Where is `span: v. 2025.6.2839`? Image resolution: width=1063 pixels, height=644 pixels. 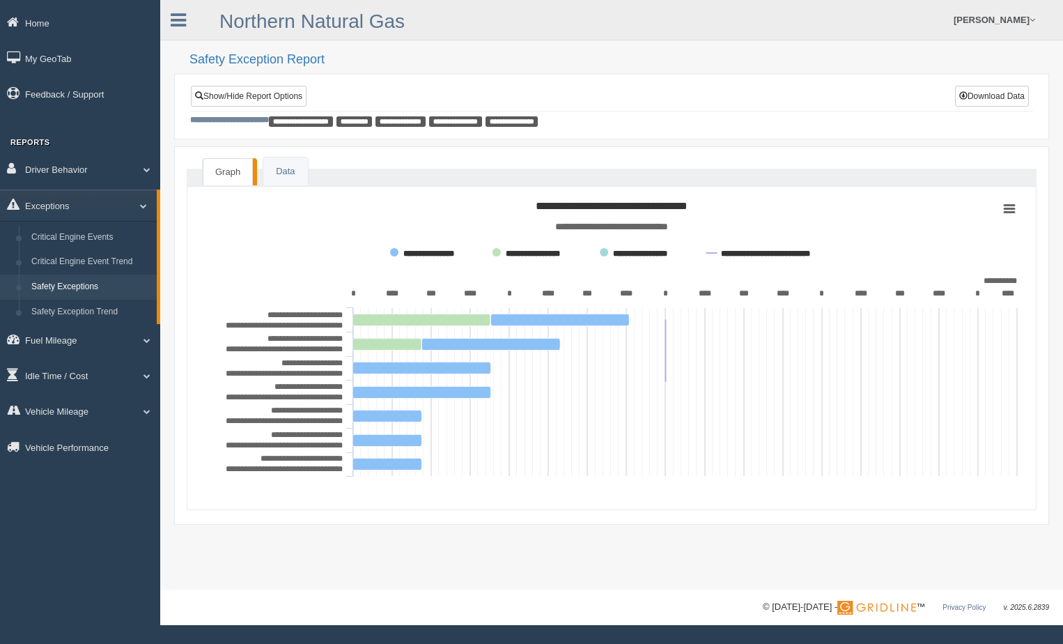 span: v. 2025.6.2839 is located at coordinates (1026, 607).